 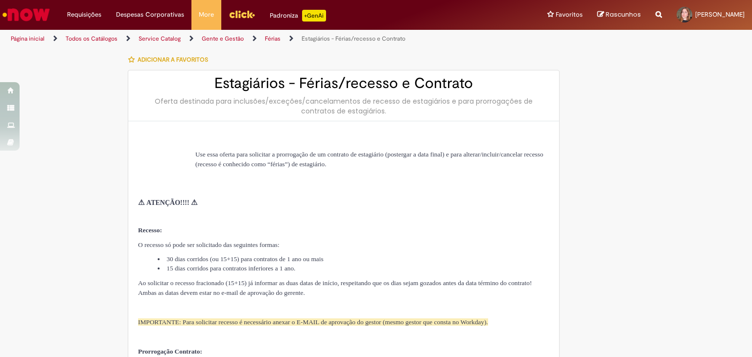 I want to click on span: O recesso só pode ser solicitado das seguintes formas:, so click(x=208, y=245).